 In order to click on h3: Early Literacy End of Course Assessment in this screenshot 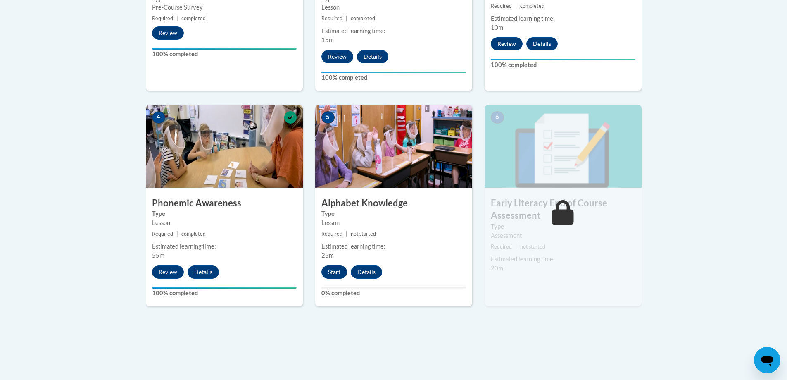, I will do `click(563, 209)`.